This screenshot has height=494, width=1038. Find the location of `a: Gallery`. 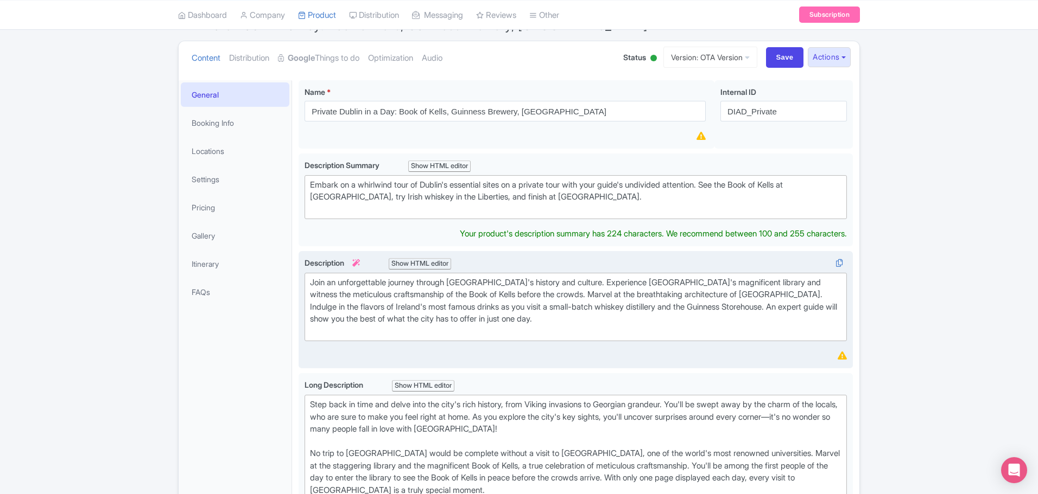

a: Gallery is located at coordinates (235, 236).